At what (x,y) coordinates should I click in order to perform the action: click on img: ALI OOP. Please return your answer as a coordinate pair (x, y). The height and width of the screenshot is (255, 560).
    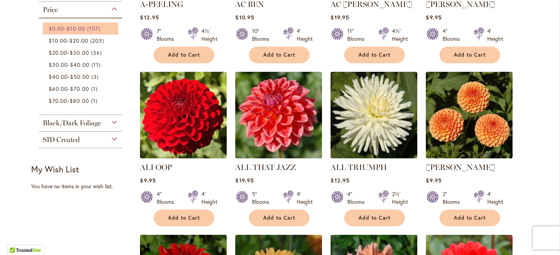
    Looking at the image, I should click on (183, 115).